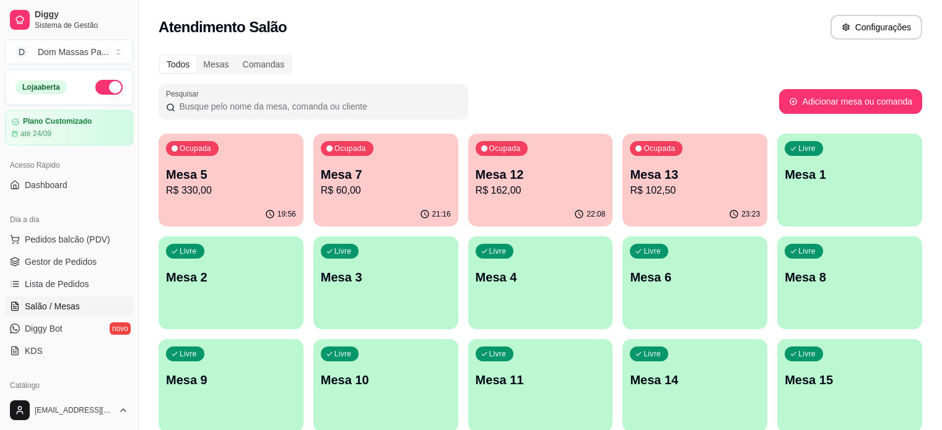 The image size is (942, 430). Describe the element at coordinates (231, 180) in the screenshot. I see `button: OcupadaMesa 5R$ 330,0019:56` at that location.